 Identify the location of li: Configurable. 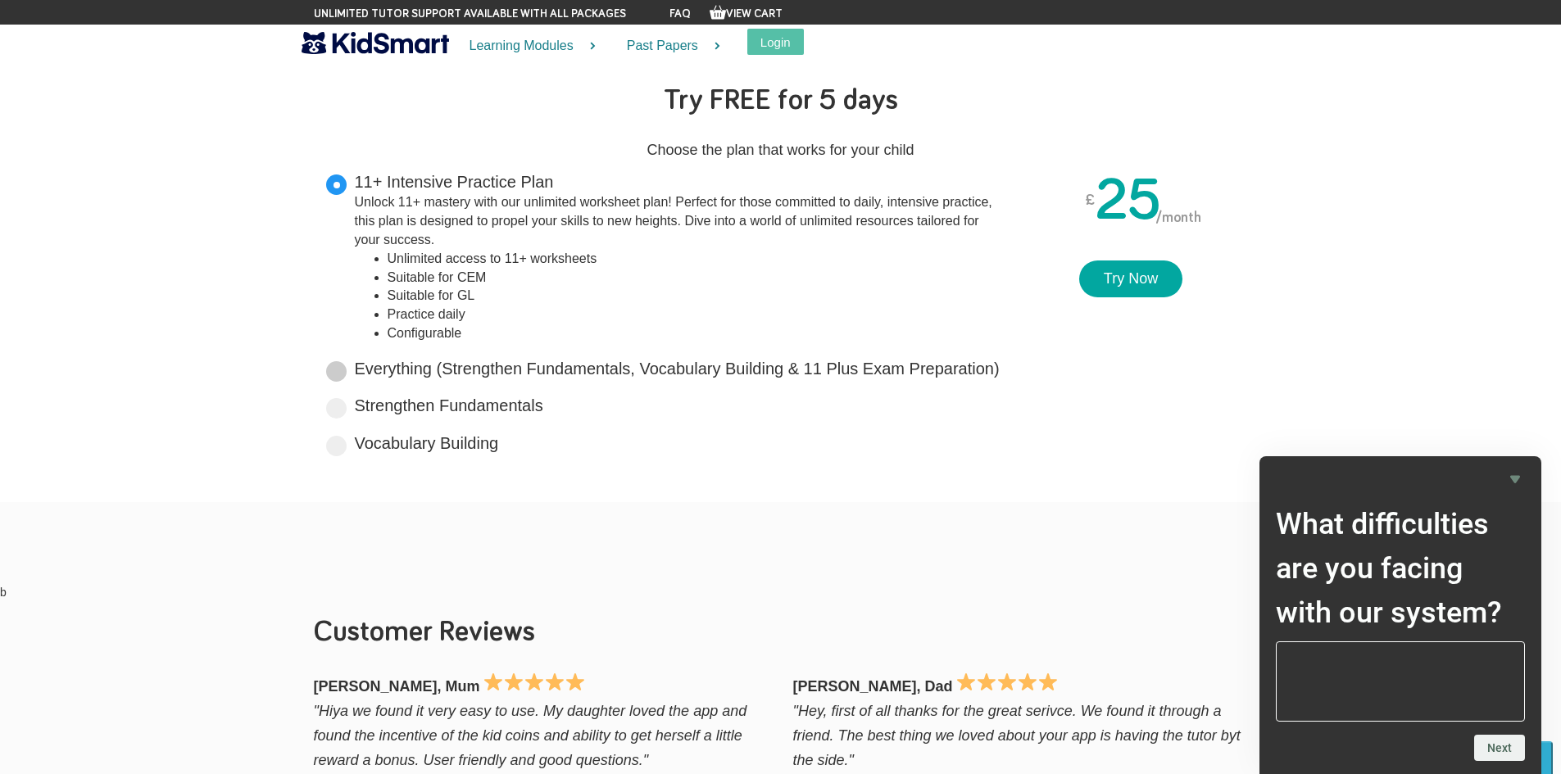
(695, 333).